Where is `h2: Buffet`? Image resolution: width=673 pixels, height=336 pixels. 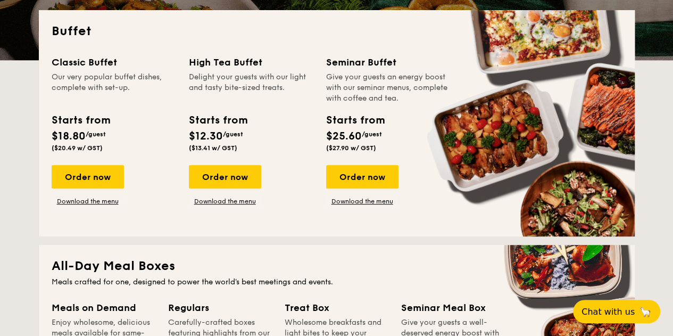
h2: Buffet is located at coordinates (337, 31).